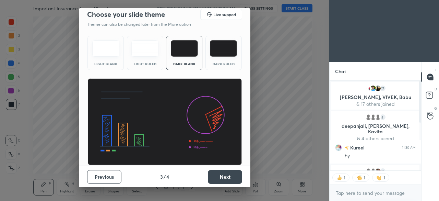  What do you see at coordinates (436, 89) in the screenshot?
I see `p: D` at bounding box center [436, 89].